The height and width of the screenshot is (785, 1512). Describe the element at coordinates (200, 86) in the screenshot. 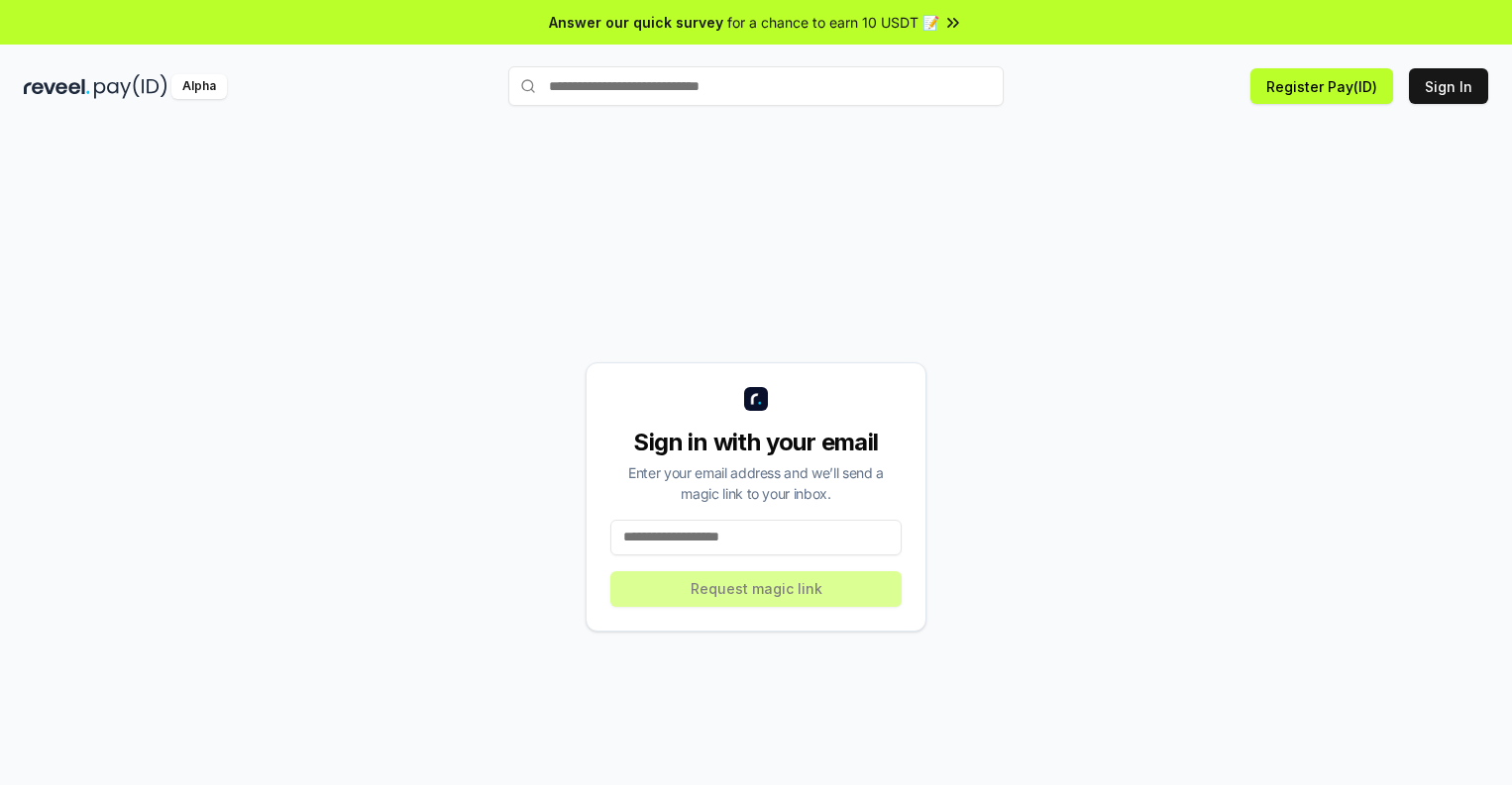

I see `div: Alpha` at that location.